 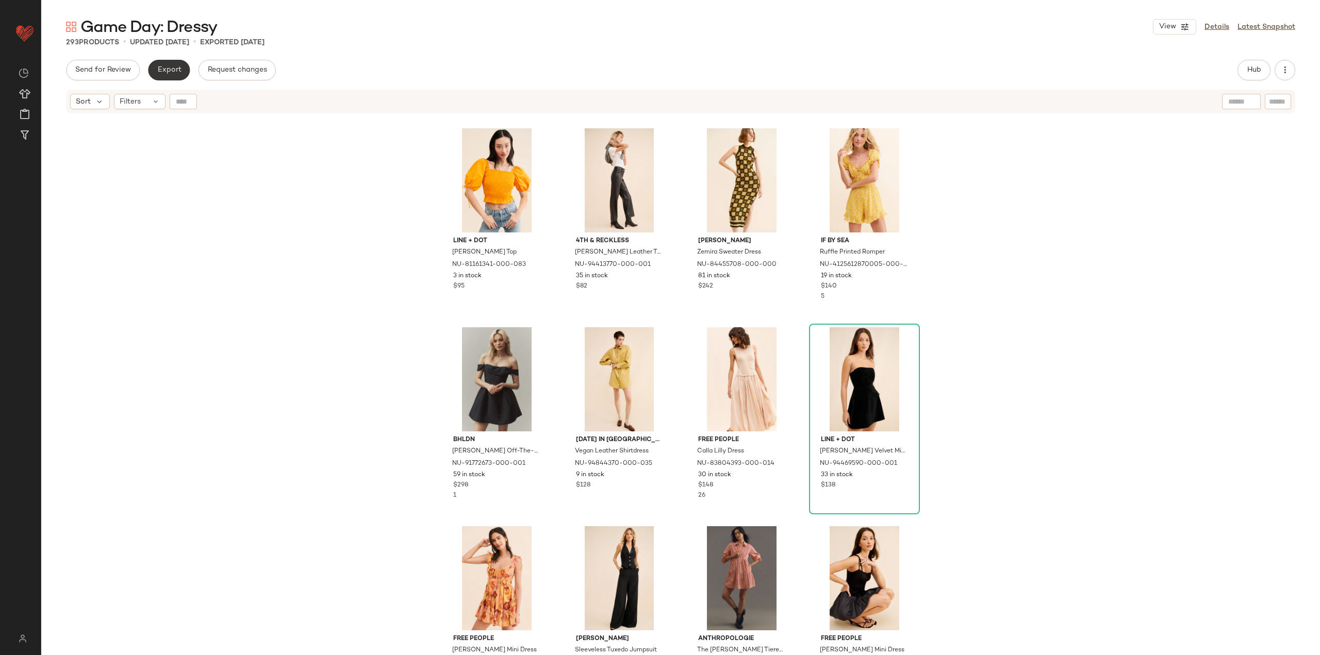 I want to click on span: Send for Review, so click(x=103, y=70).